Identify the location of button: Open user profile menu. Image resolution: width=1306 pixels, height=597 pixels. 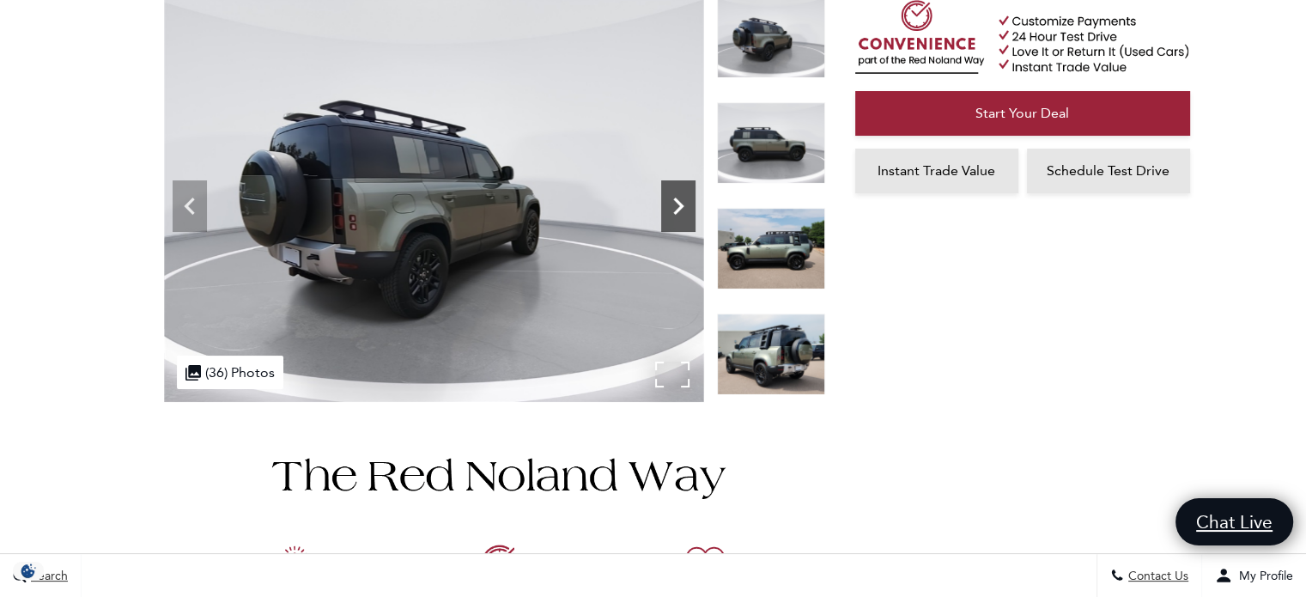
(1253, 575).